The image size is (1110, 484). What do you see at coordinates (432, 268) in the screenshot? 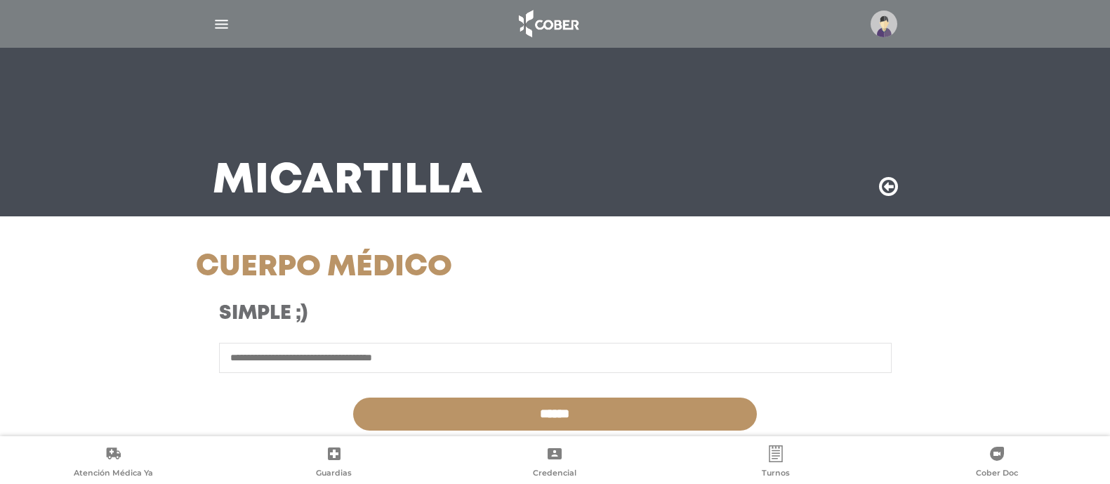
I see `h1: Cuerpo Médico` at bounding box center [432, 268].